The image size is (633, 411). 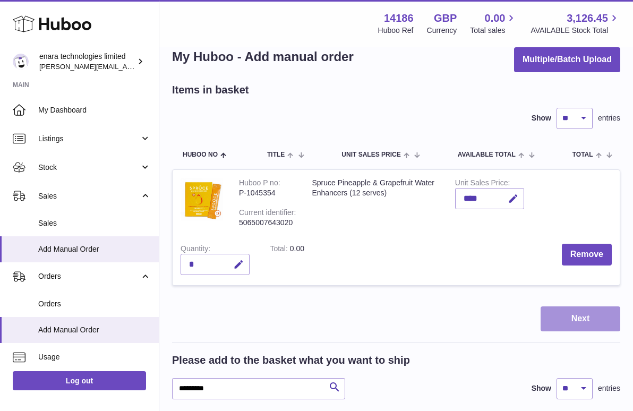 What do you see at coordinates (399, 18) in the screenshot?
I see `strong: 14186` at bounding box center [399, 18].